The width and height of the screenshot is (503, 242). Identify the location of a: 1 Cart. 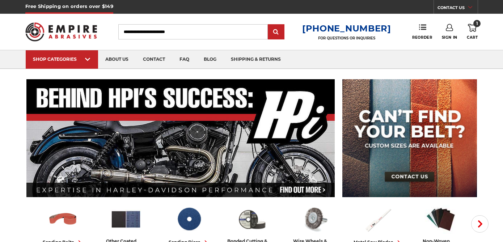
(472, 32).